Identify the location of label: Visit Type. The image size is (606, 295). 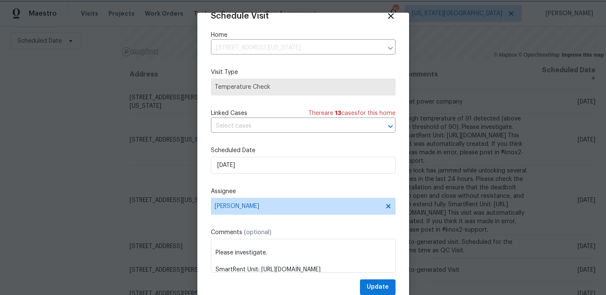
(303, 72).